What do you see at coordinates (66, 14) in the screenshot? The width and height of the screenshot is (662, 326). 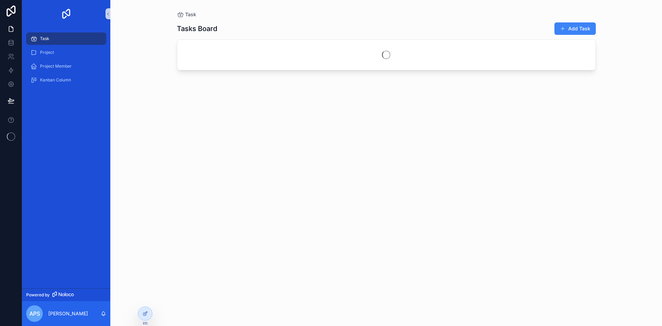 I see `img: App logo` at bounding box center [66, 14].